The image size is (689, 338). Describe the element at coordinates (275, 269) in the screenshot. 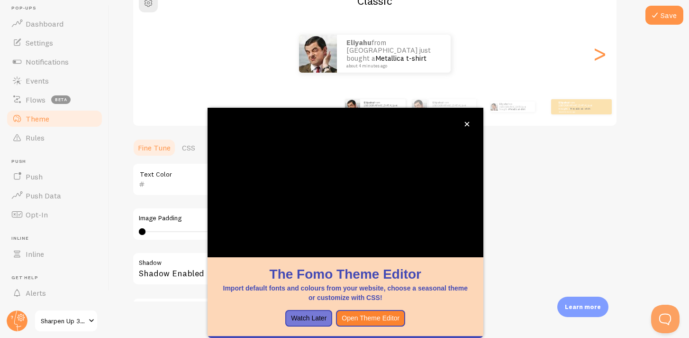

I see `div: Shadow Enabled` at that location.